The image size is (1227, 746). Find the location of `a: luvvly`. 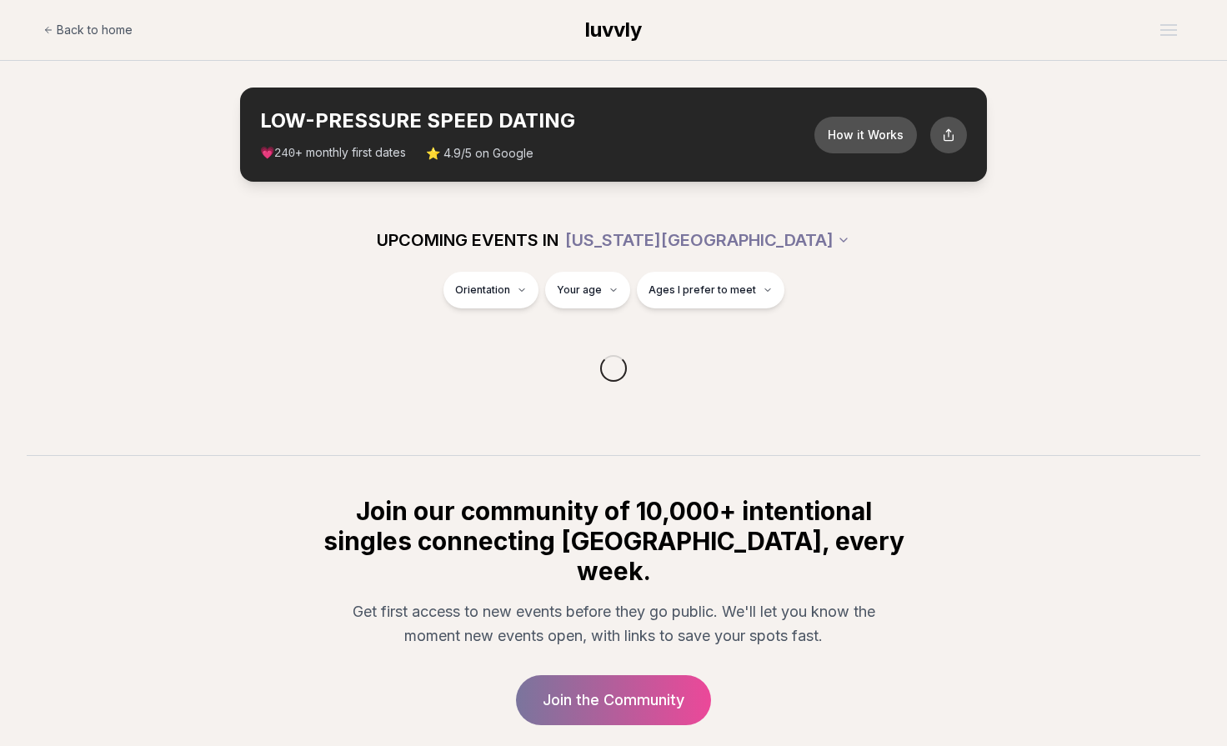

a: luvvly is located at coordinates (613, 30).